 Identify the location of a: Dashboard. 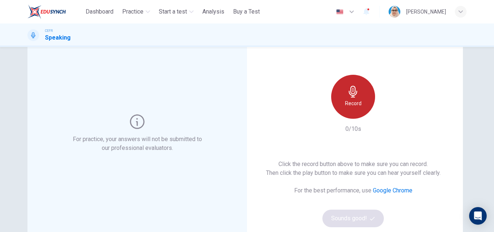
(100, 12).